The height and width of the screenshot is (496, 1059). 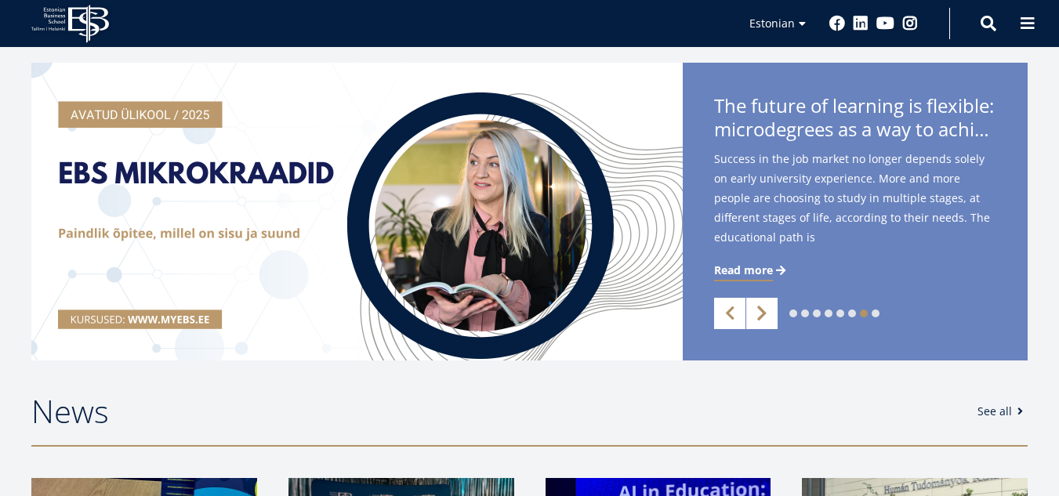 What do you see at coordinates (357, 212) in the screenshot?
I see `img: a` at bounding box center [357, 212].